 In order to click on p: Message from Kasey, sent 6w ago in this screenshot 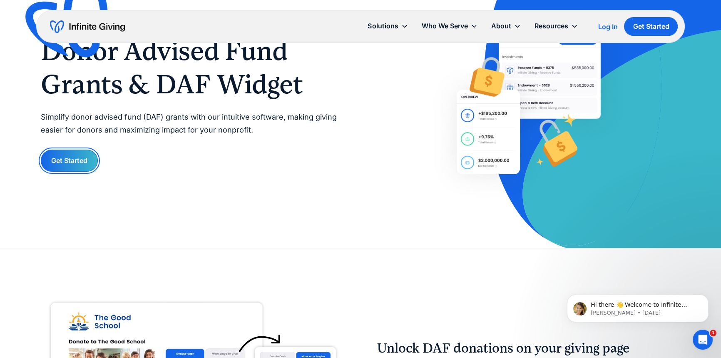, I will do `click(90, 36)`.